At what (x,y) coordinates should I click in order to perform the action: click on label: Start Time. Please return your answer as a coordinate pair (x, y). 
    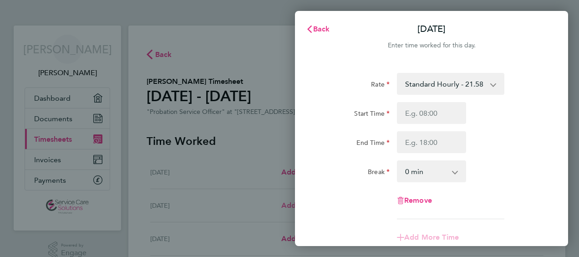
    Looking at the image, I should click on (372, 115).